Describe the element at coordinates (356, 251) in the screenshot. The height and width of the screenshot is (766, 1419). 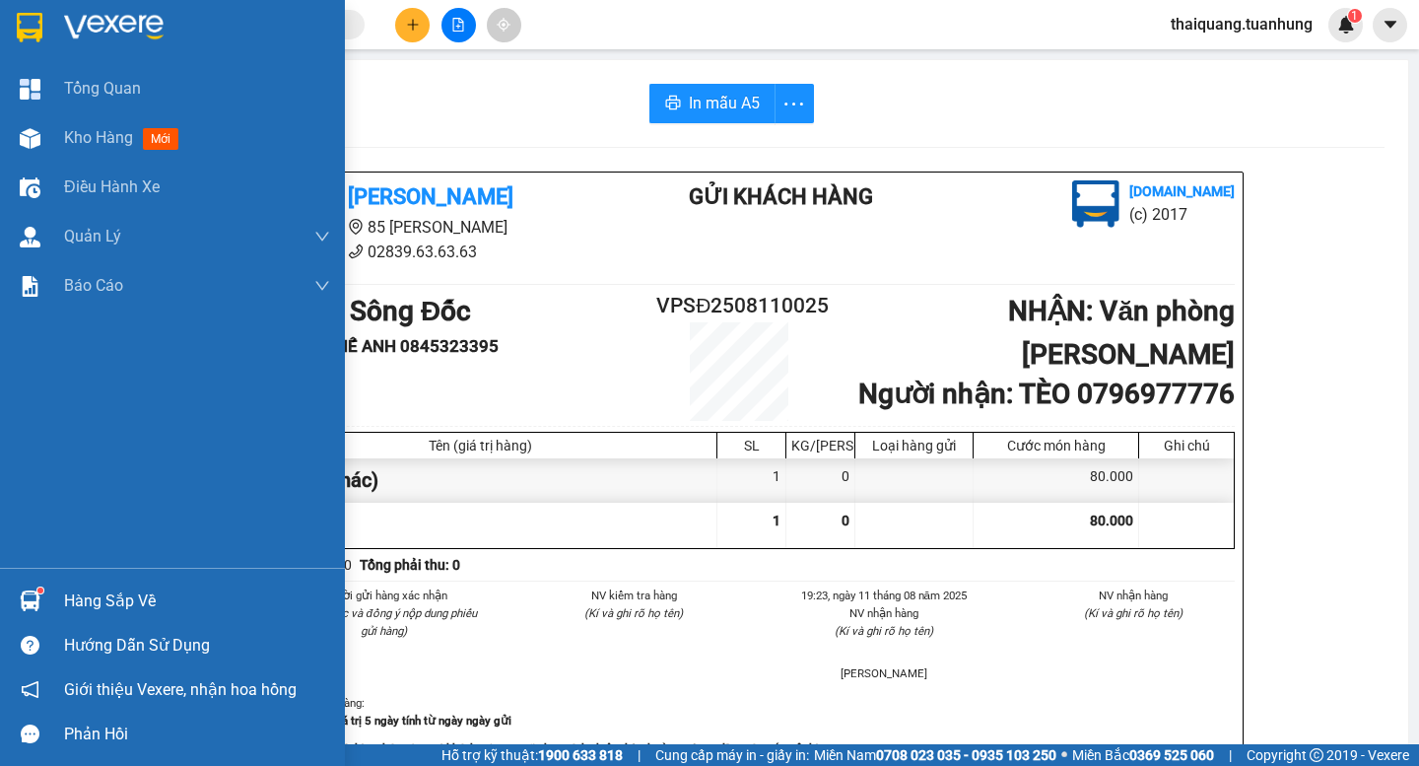
I see `span: phone` at that location.